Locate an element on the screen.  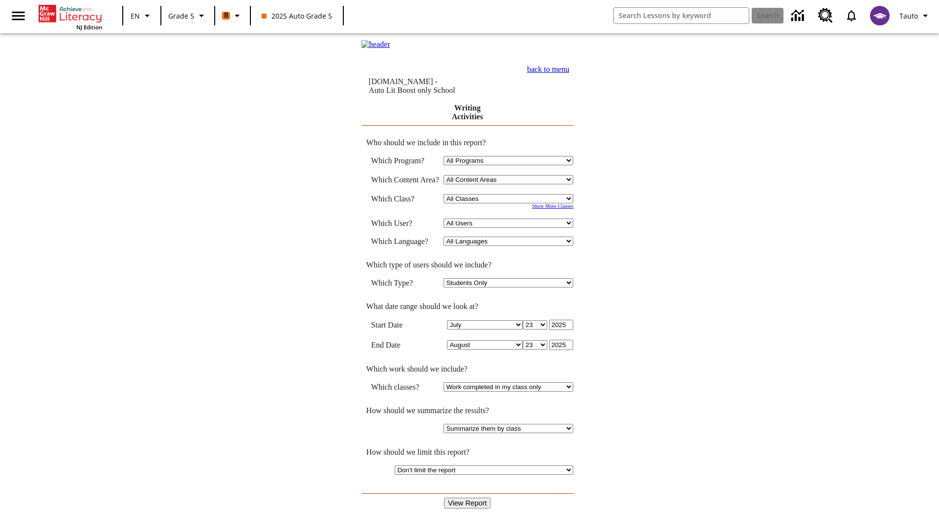
td: What date range should we look at? is located at coordinates (468, 307).